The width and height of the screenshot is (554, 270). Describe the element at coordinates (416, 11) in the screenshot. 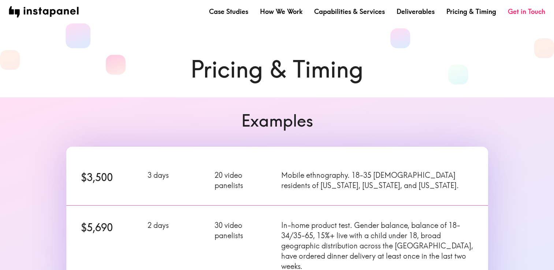

I see `a: Deliverables` at that location.